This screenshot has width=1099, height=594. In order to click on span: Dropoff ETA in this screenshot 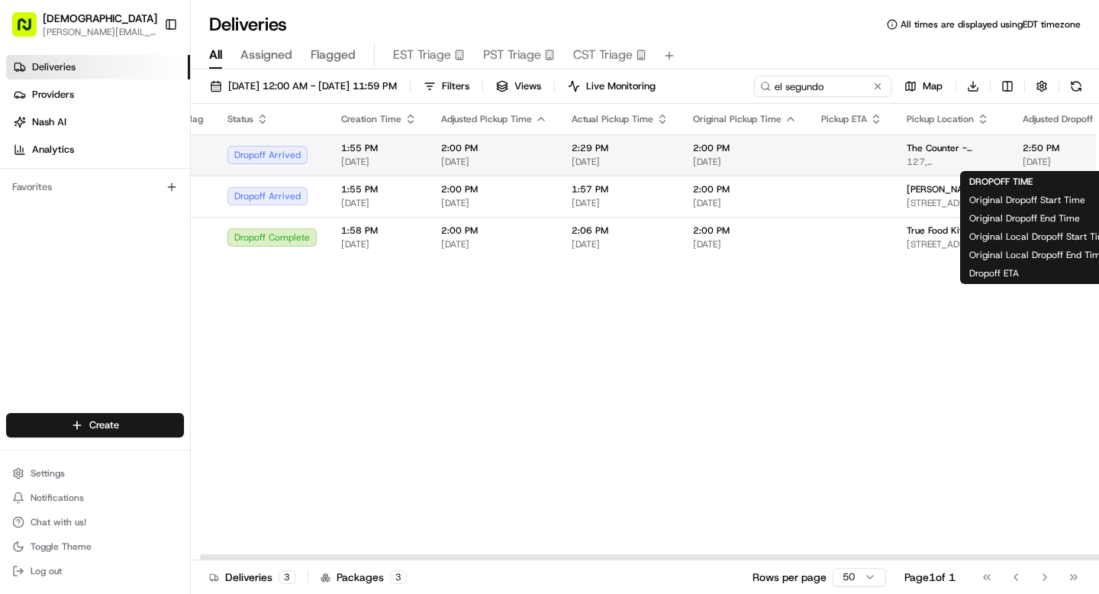, I will do `click(994, 273)`.